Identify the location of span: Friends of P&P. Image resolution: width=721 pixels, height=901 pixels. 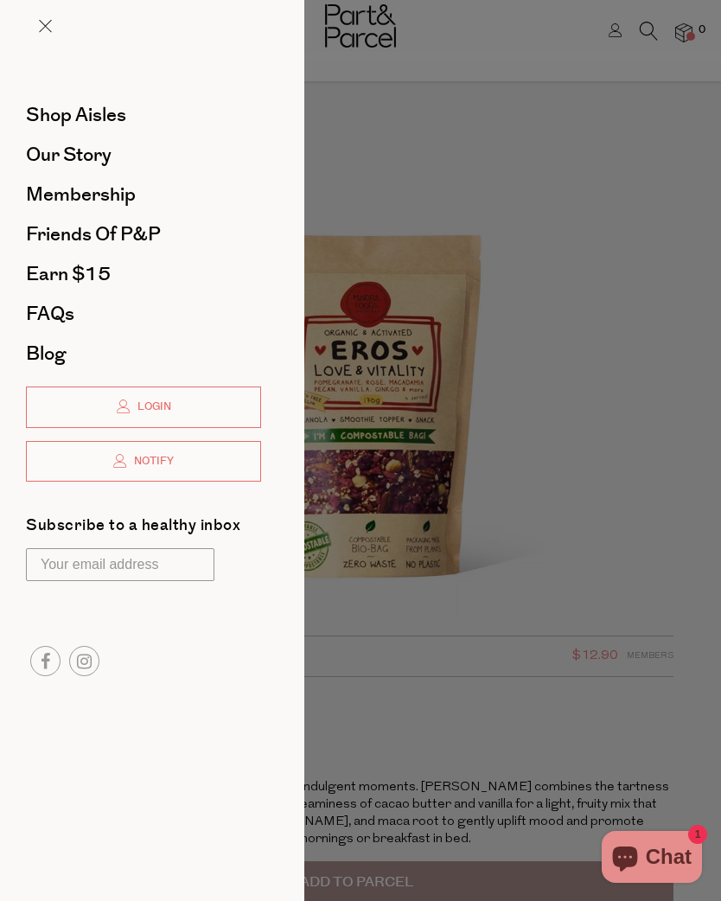
(93, 234).